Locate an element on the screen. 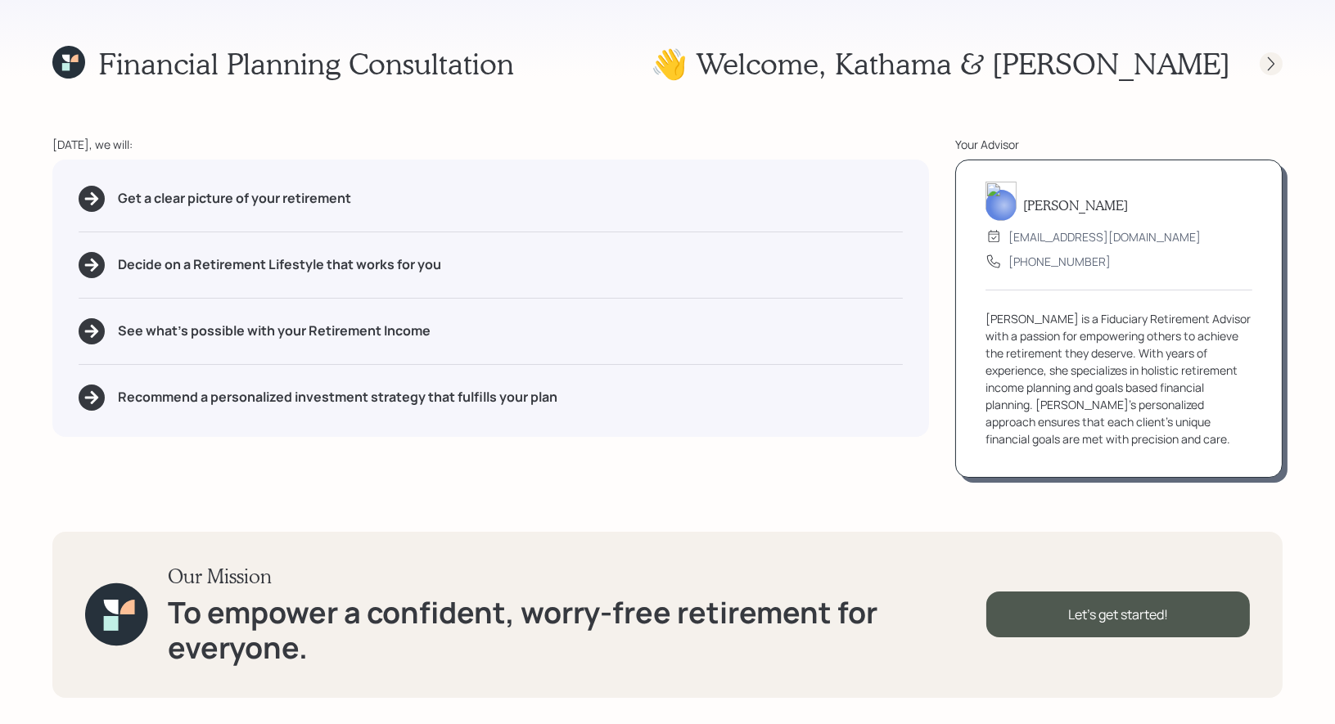 The width and height of the screenshot is (1335, 724). h1: To empower a confident, worry-free retirement for everyone. is located at coordinates (577, 630).